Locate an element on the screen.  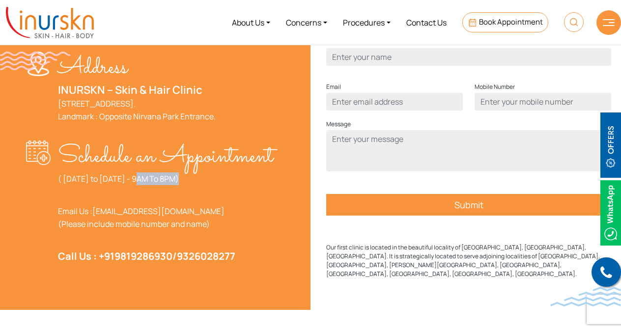
label: Email is located at coordinates (334, 87).